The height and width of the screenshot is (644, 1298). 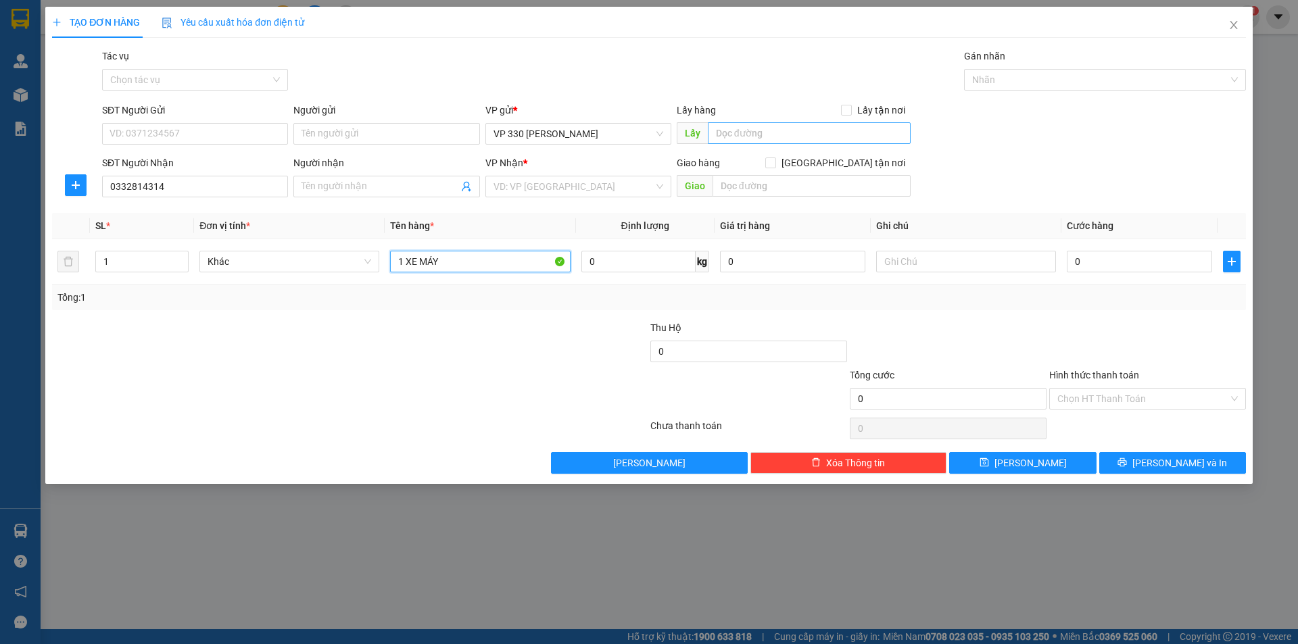 I want to click on img: icon, so click(x=167, y=23).